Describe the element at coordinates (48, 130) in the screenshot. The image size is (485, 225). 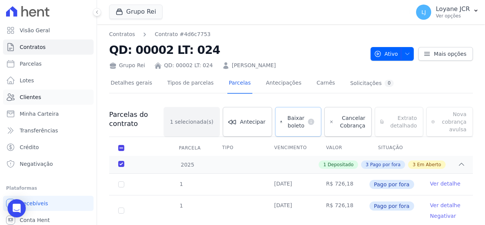
I see `a: Transferências` at that location.